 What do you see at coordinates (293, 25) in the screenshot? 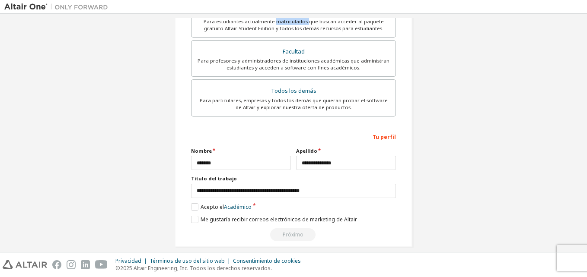
I see `div: Para estudiantes actualmente matriculados que buscan acceder al paquete gratuito Altair Student E...` at bounding box center [293, 25].